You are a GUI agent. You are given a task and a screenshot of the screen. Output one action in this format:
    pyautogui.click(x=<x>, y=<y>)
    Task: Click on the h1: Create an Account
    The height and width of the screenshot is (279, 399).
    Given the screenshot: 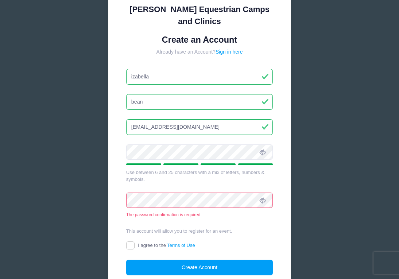 What is the action you would take?
    pyautogui.click(x=199, y=40)
    